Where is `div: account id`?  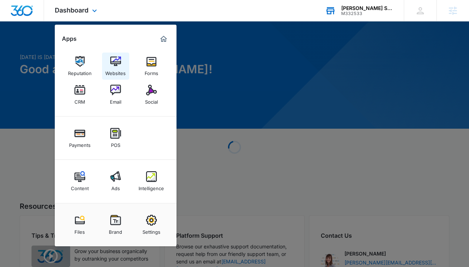
div: account id is located at coordinates (367, 14).